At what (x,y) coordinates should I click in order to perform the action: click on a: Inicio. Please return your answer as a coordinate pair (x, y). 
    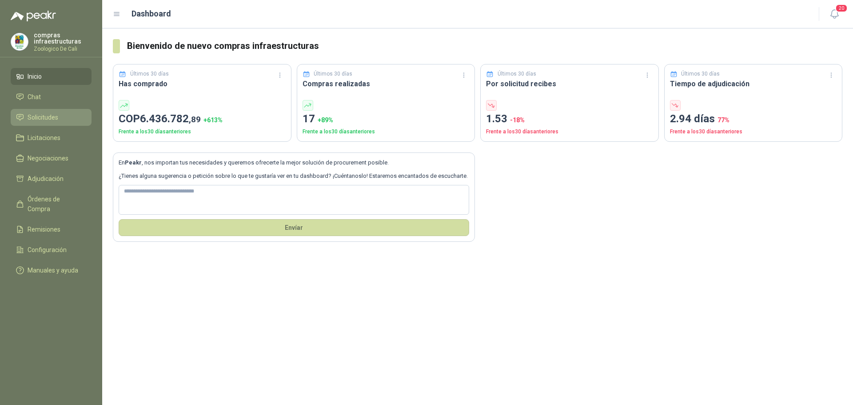
    Looking at the image, I should click on (51, 76).